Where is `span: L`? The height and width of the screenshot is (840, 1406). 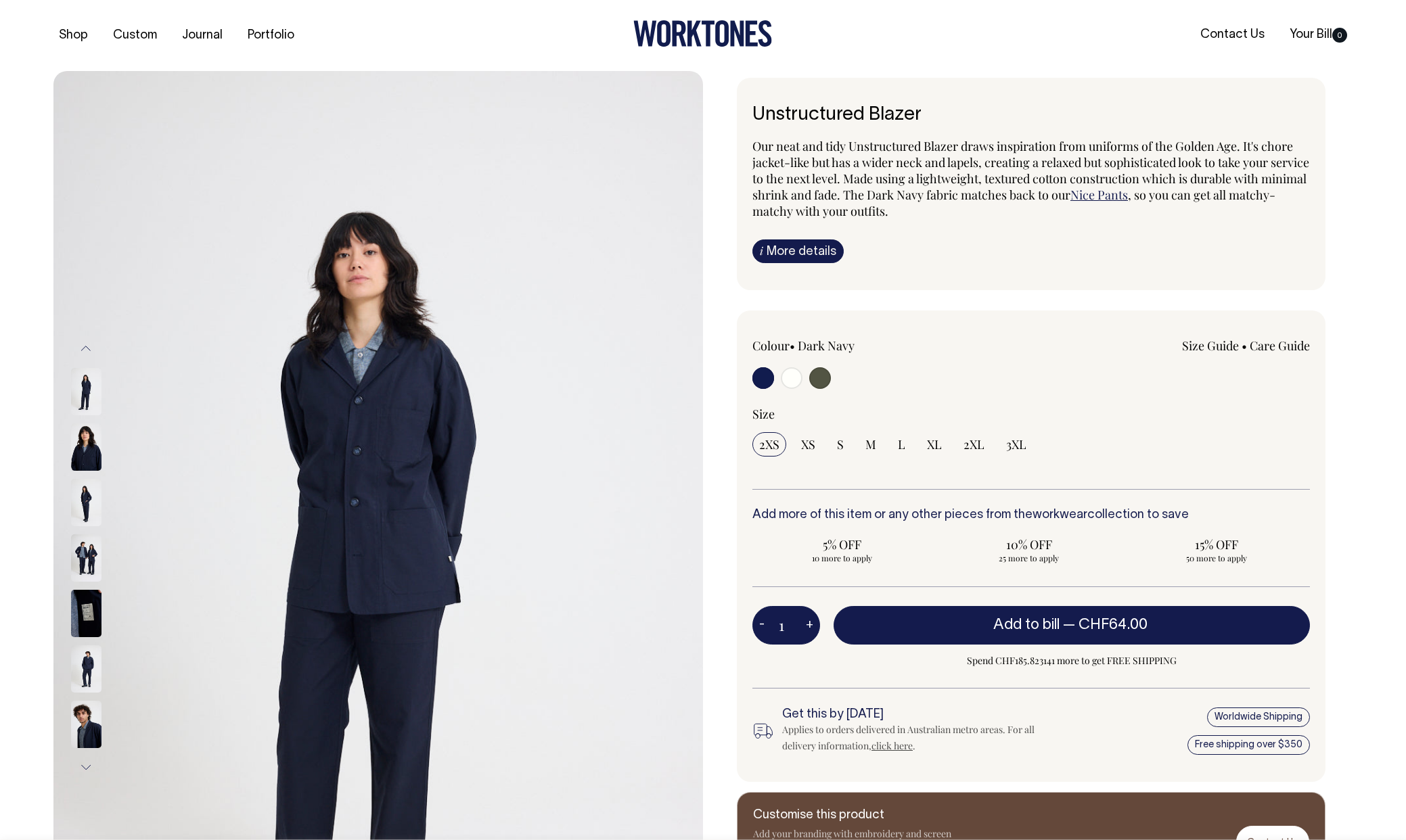 span: L is located at coordinates (901, 444).